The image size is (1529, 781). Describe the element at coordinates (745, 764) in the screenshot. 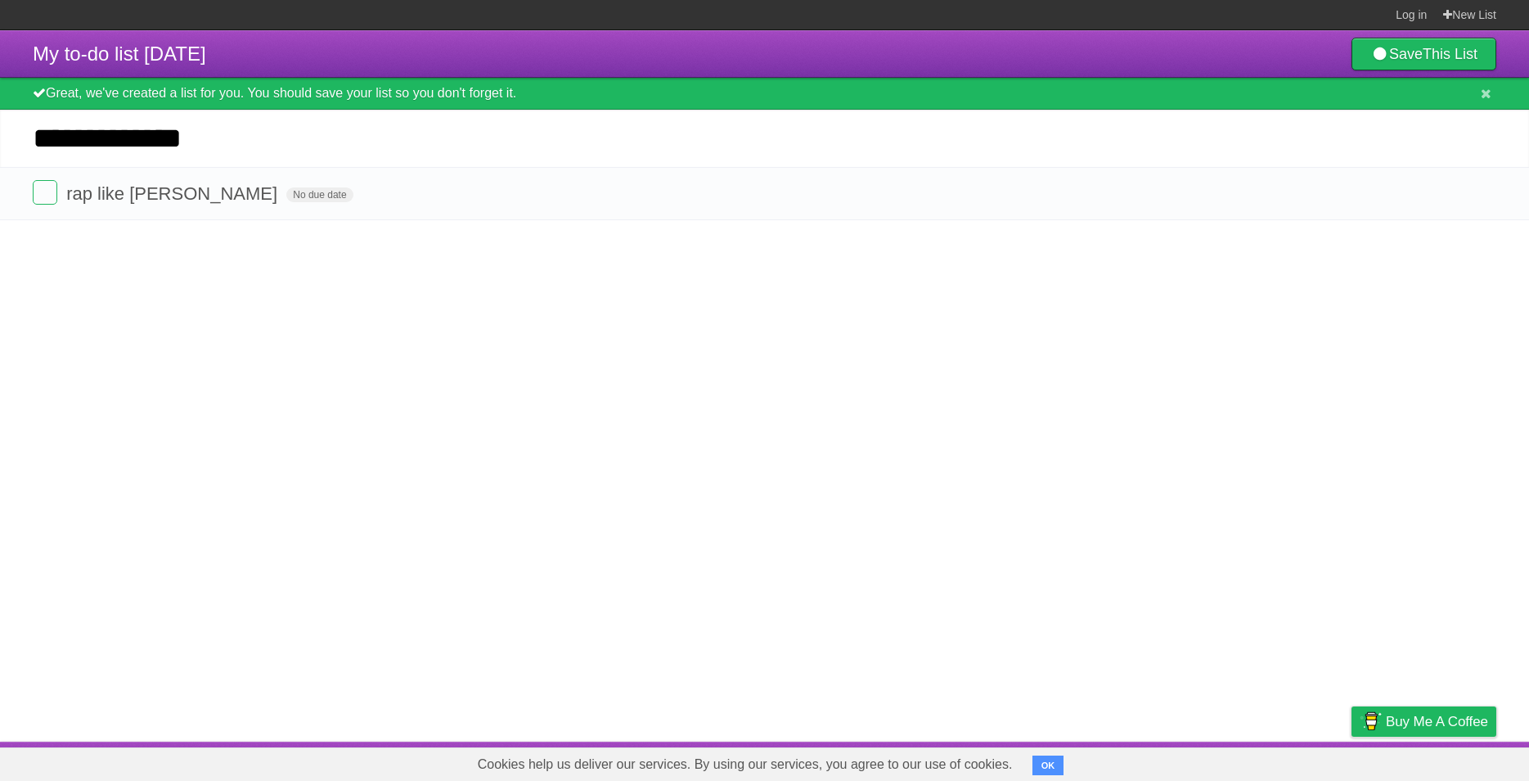

I see `span: Cookies help us deliver our services. By using our services, you agree to our use of cookies.` at that location.